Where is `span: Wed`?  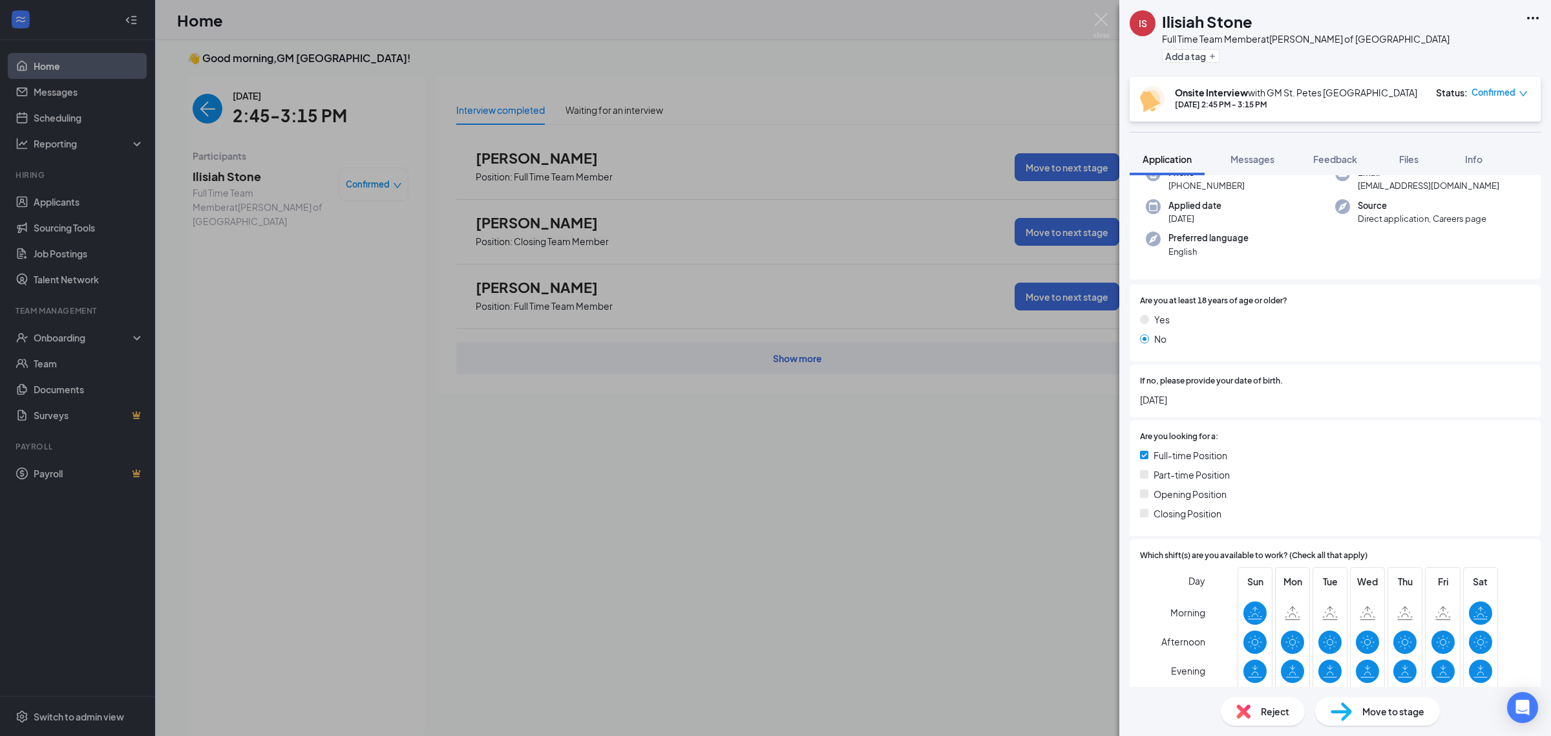 span: Wed is located at coordinates (1368, 581).